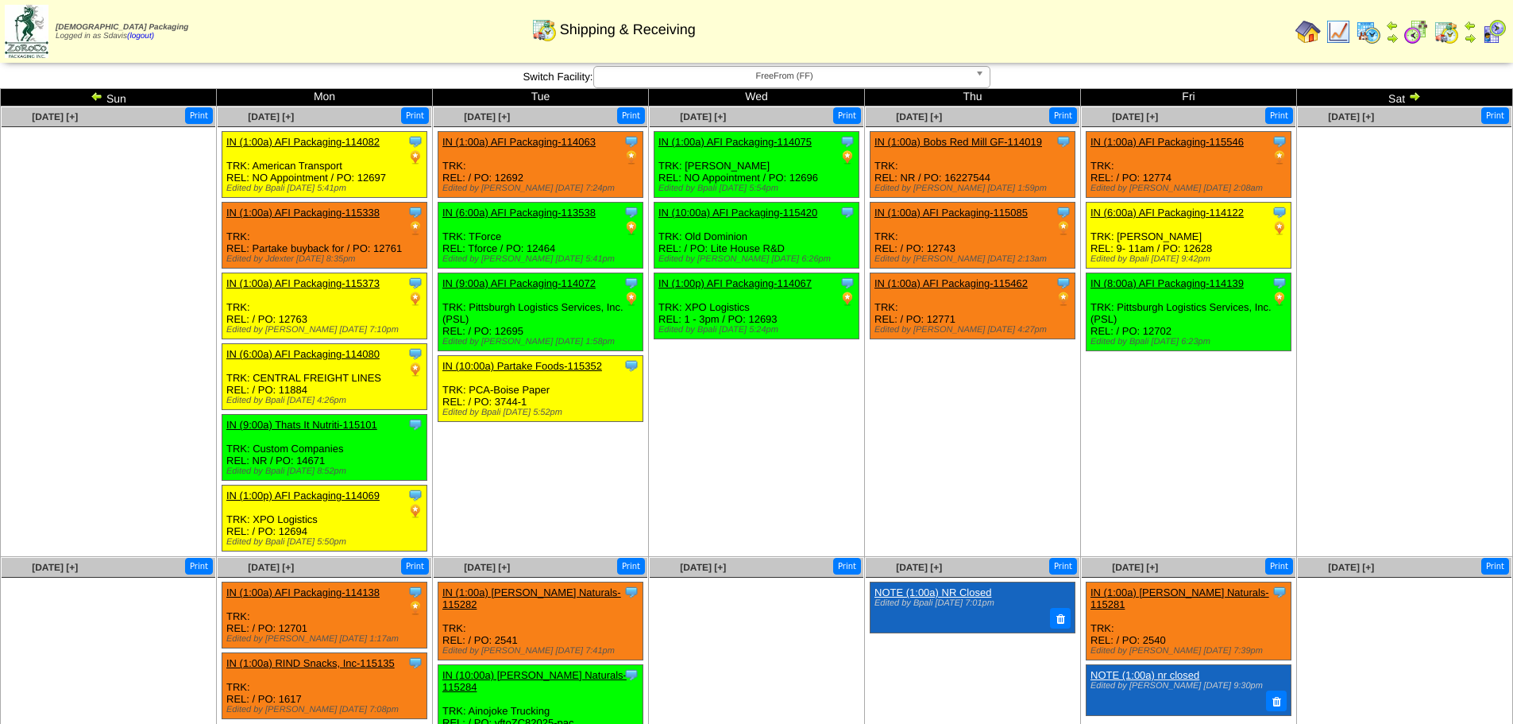 The width and height of the screenshot is (1513, 724). What do you see at coordinates (541, 312) in the screenshot?
I see `div: TRK: Pittsburgh Logistics Services, Inc. (PSL) REL: / PO: 12695` at bounding box center [541, 312].